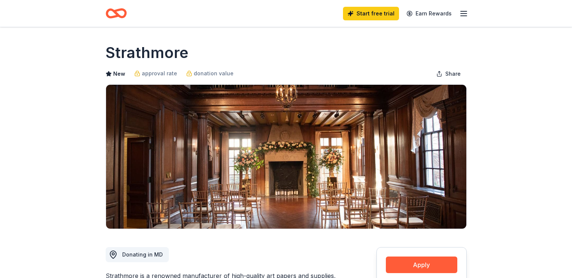  Describe the element at coordinates (429, 14) in the screenshot. I see `a: Earn Rewards` at that location.